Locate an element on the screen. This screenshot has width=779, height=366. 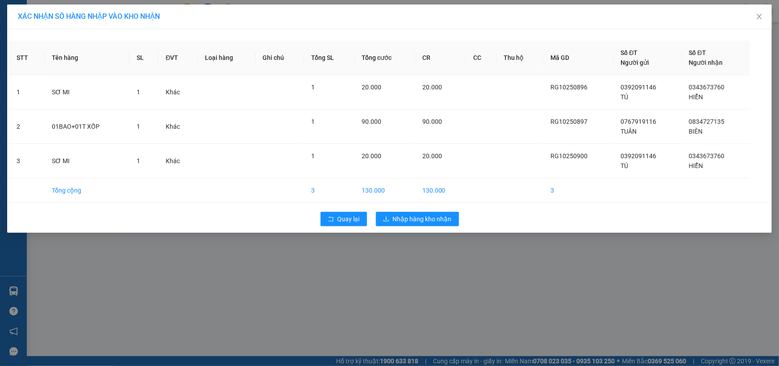
span: 0834727135 is located at coordinates (707, 121).